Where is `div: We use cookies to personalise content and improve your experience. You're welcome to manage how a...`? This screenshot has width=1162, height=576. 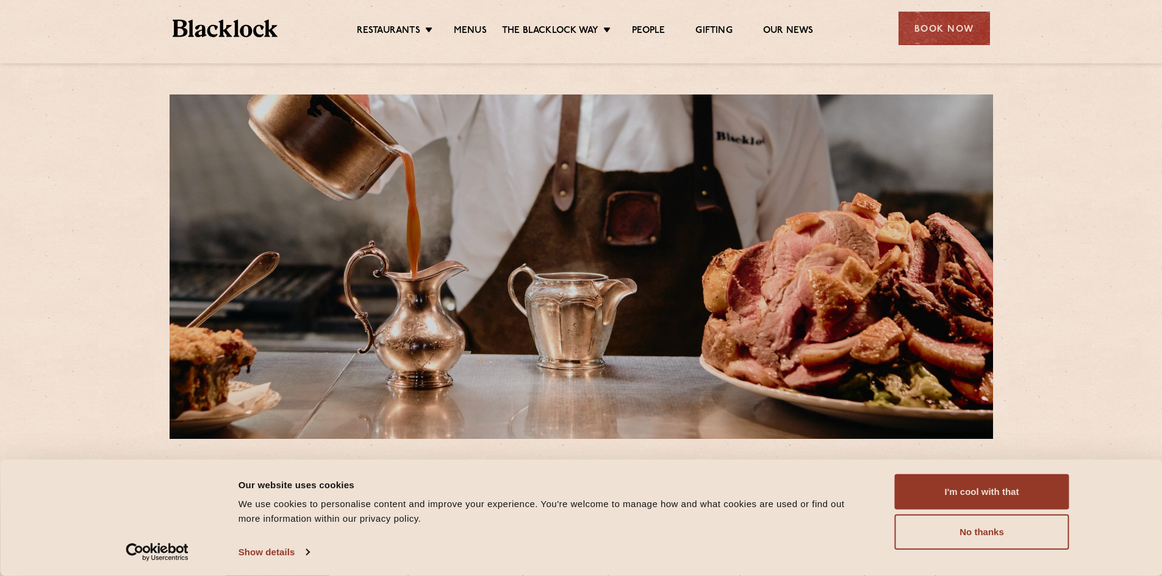 div: We use cookies to personalise content and improve your experience. You're welcome to manage how a... is located at coordinates (552, 512).